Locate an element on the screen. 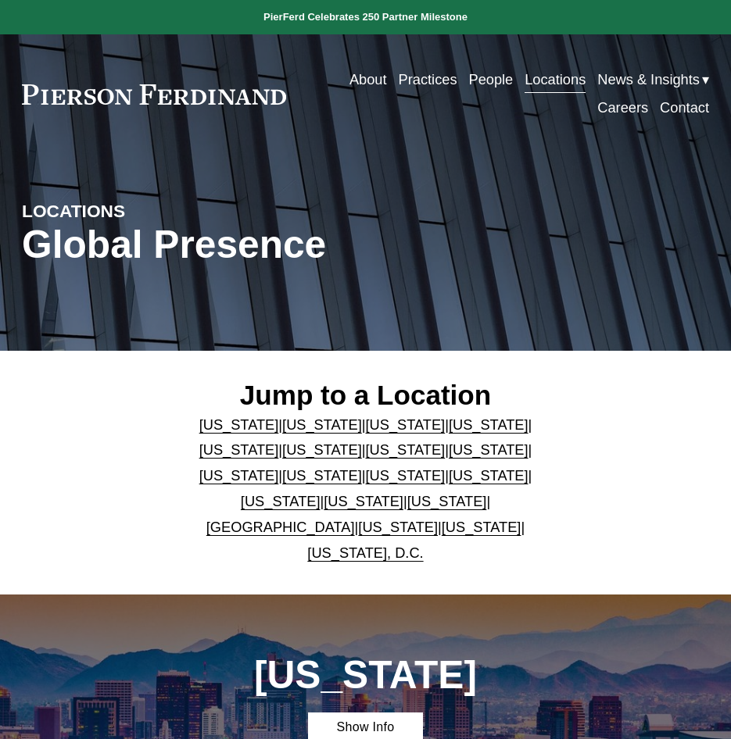  a: folder dropdown is located at coordinates (652, 80).